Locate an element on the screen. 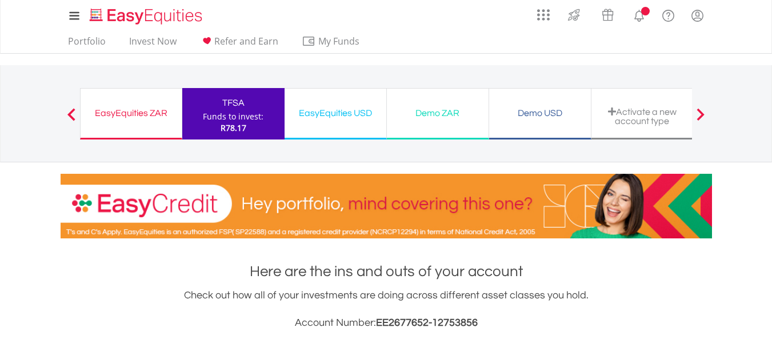  div: EasyEquities ZAR is located at coordinates (131, 113).